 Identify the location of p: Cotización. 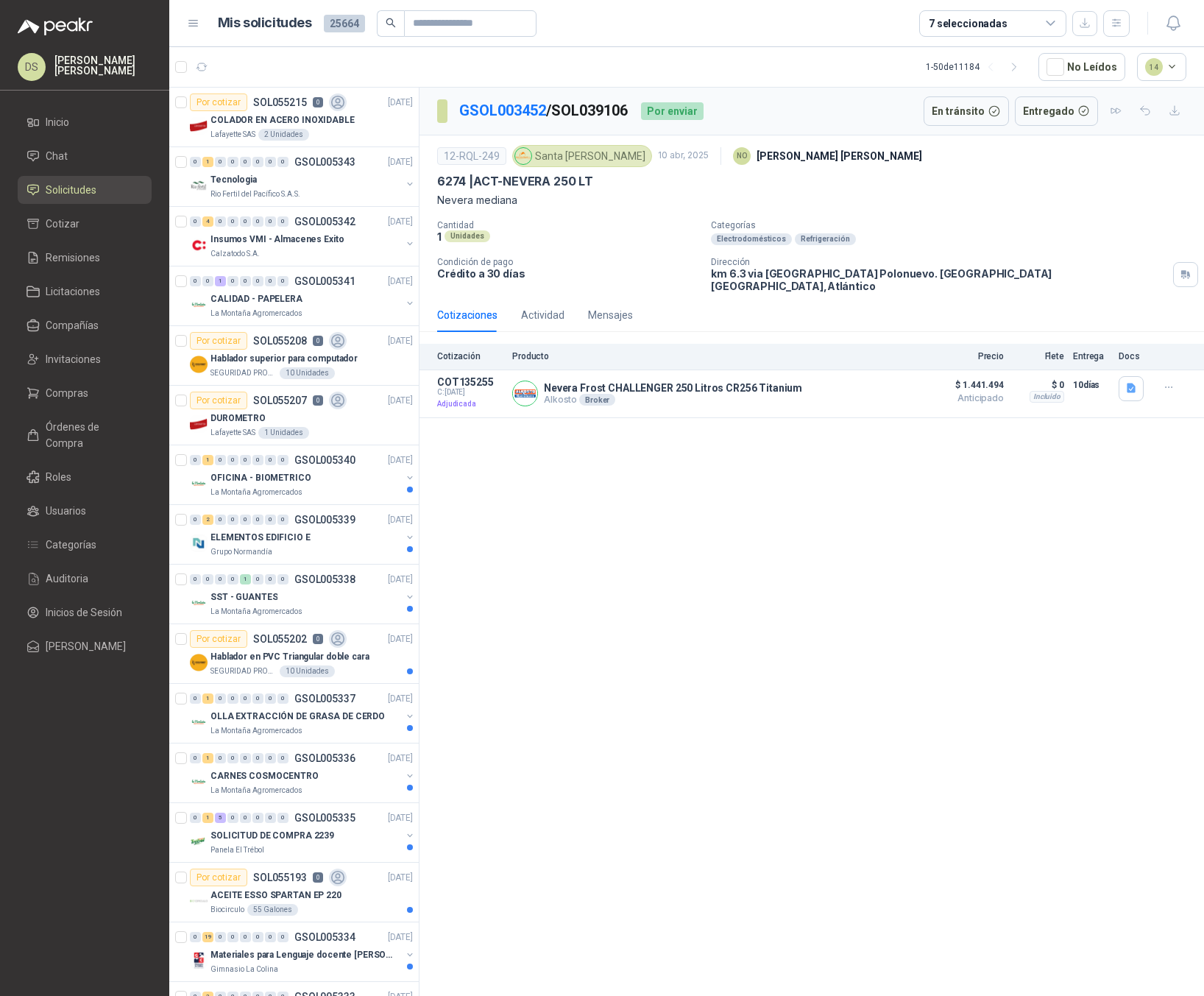
(470, 356).